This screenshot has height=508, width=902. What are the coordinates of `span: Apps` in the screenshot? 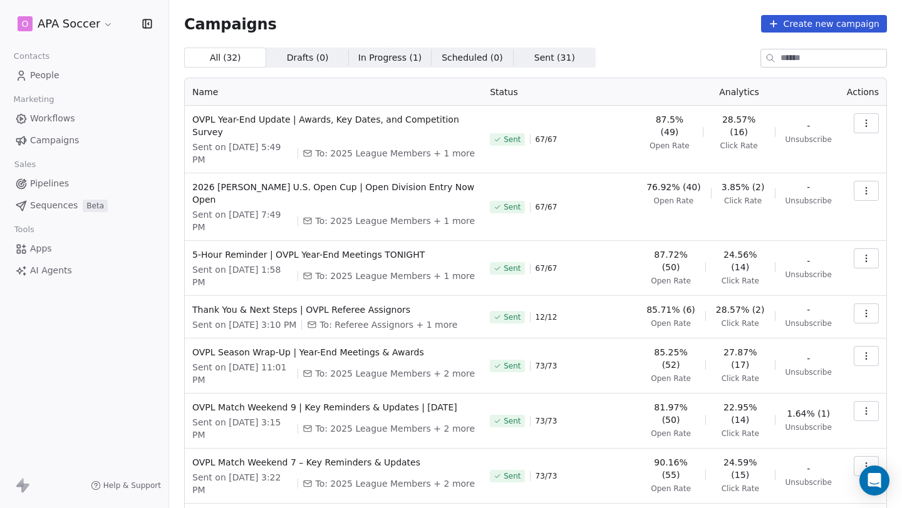 It's located at (41, 249).